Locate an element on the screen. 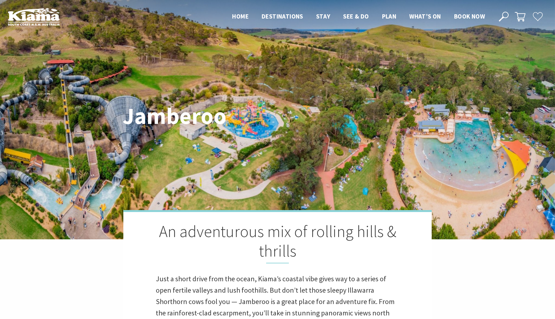 This screenshot has width=555, height=319. nav: Main Menu is located at coordinates (358, 17).